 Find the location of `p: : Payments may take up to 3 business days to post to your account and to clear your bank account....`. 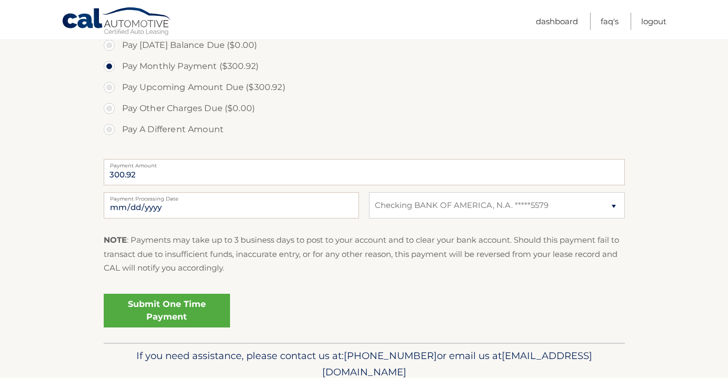

p: : Payments may take up to 3 business days to post to your account and to clear your bank account.... is located at coordinates (364, 254).